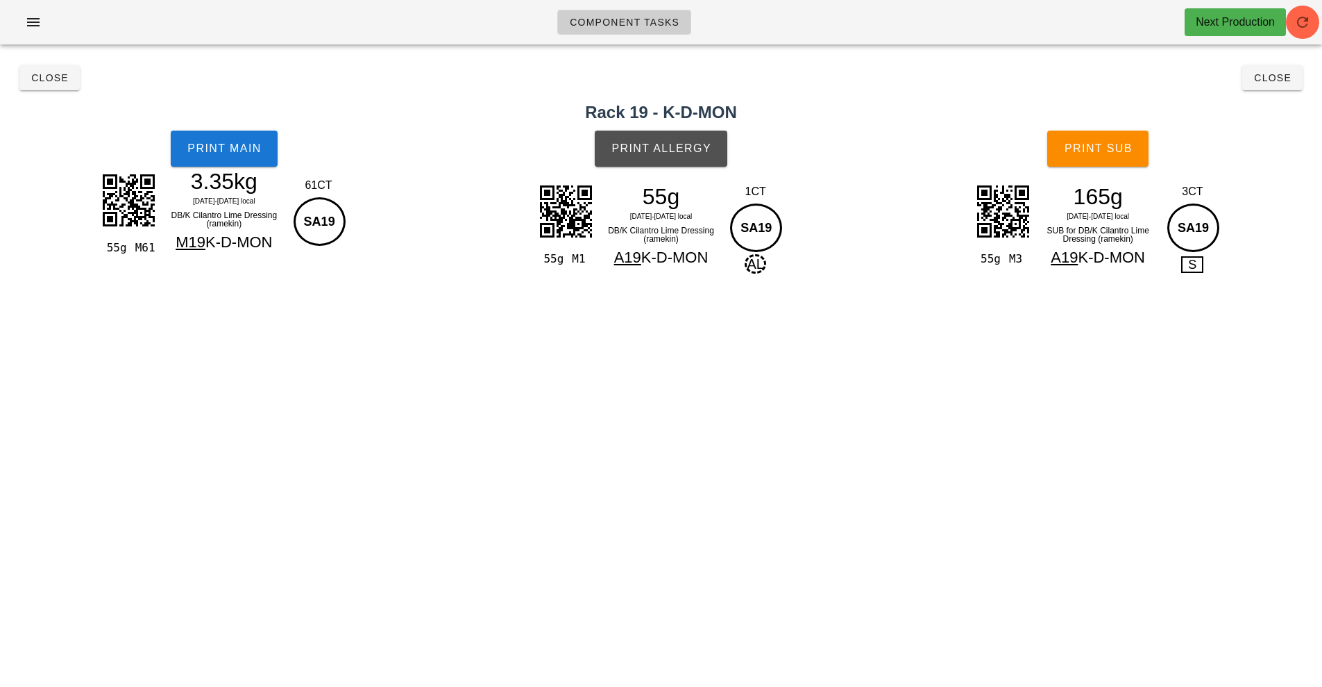 The image size is (1322, 687). I want to click on img: HQT6Vc1mwAAAAAElFTkSuQmCC, so click(128, 200).